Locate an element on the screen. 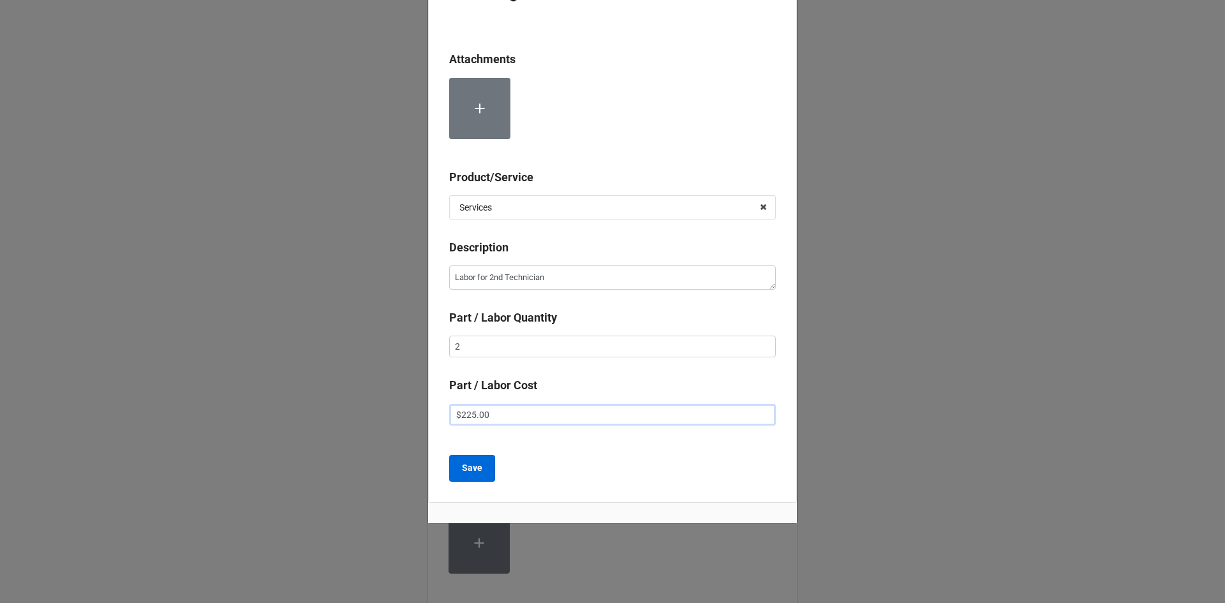 The height and width of the screenshot is (603, 1225). b: Save is located at coordinates (472, 468).